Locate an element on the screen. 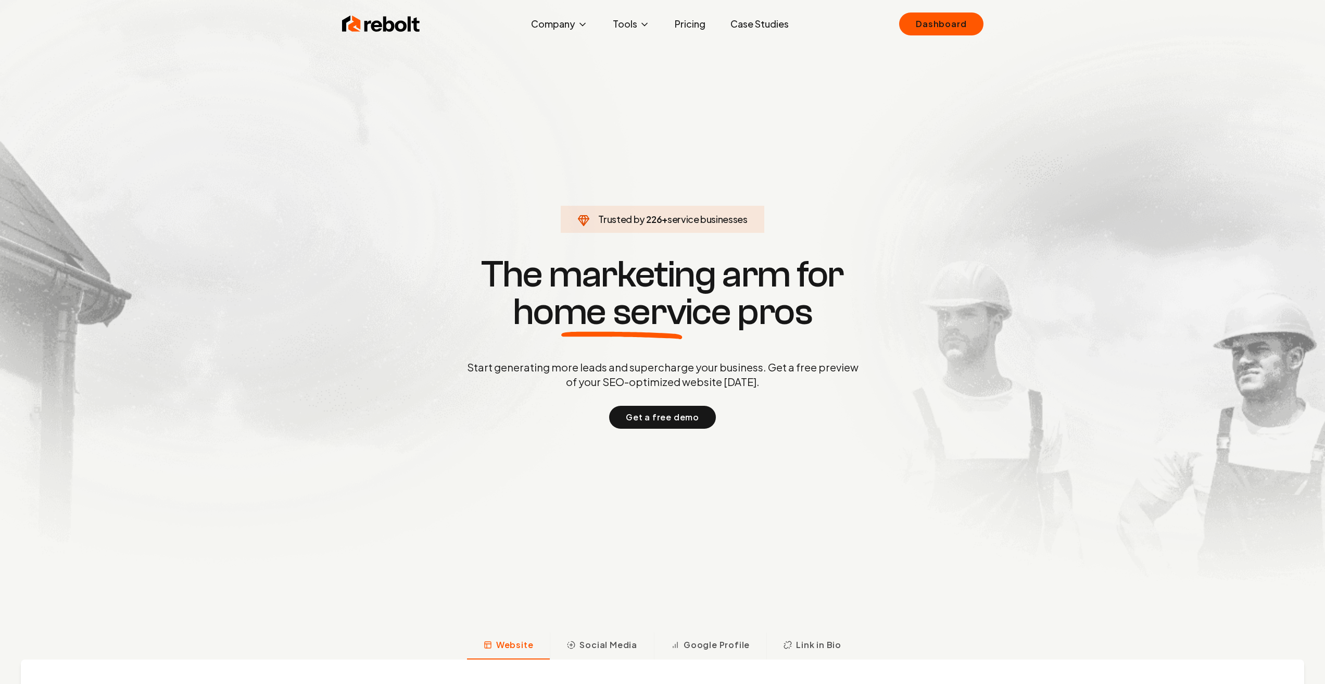 This screenshot has height=684, width=1325. button: Get a free demo is located at coordinates (662, 417).